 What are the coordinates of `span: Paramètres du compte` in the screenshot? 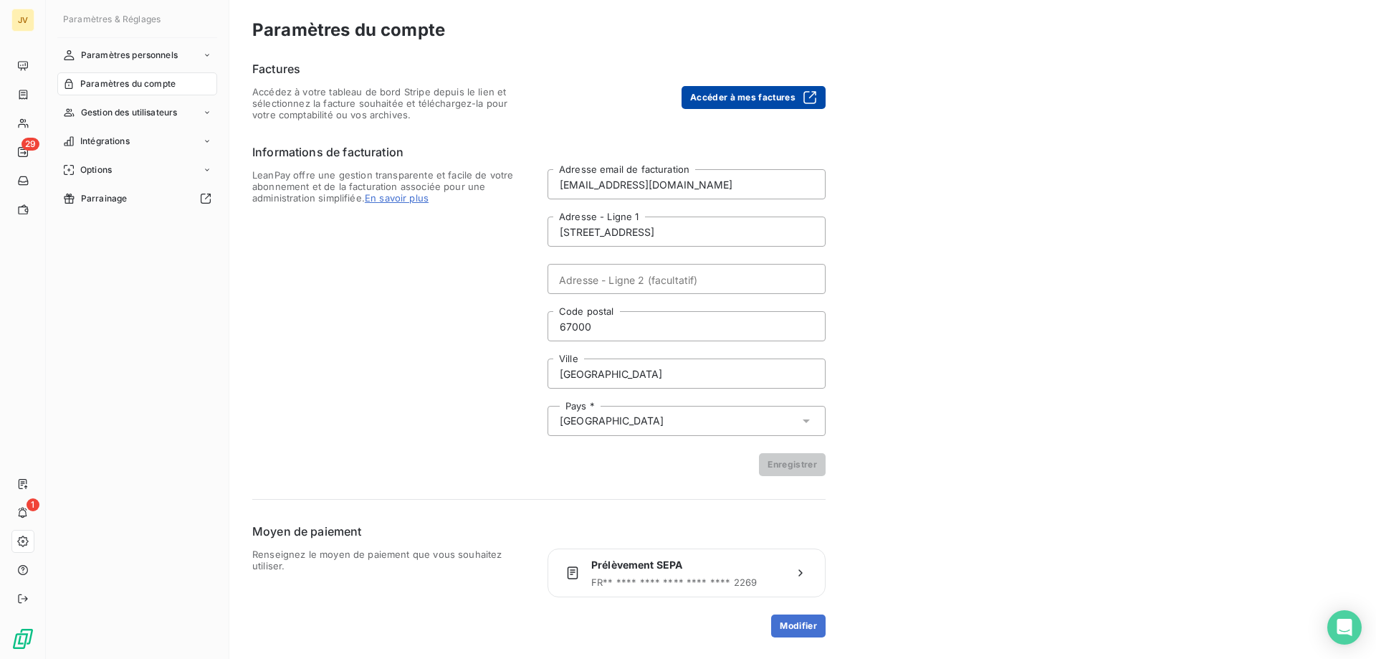 It's located at (128, 84).